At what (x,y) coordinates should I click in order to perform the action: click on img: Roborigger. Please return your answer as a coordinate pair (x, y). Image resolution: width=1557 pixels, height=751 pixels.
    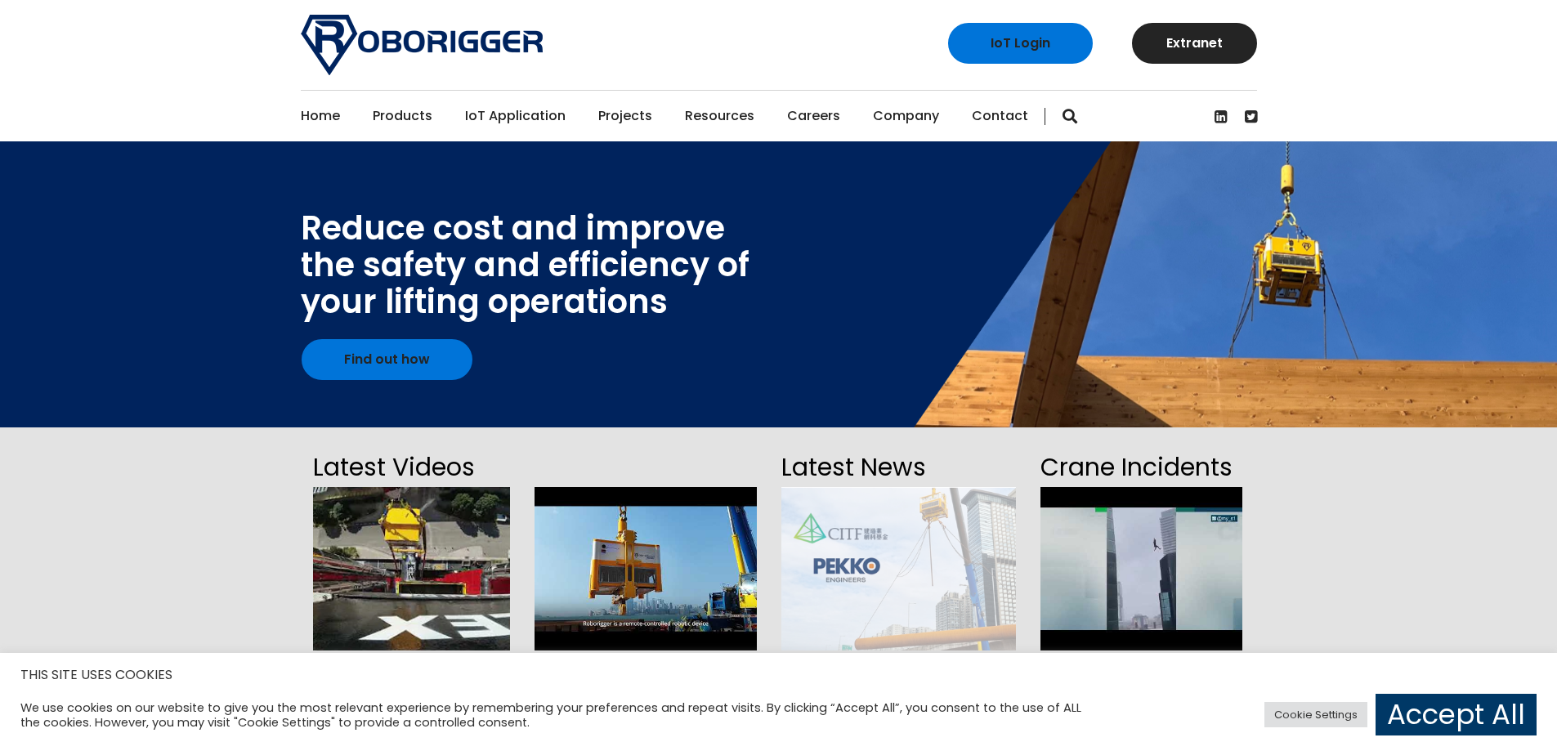
    Looking at the image, I should click on (422, 45).